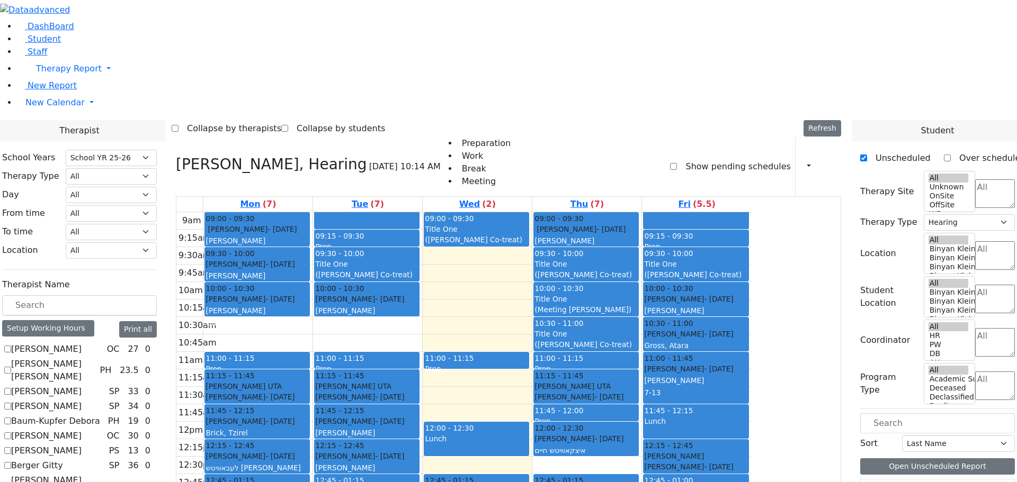 The height and width of the screenshot is (482, 1017). I want to click on label: Sort, so click(868, 444).